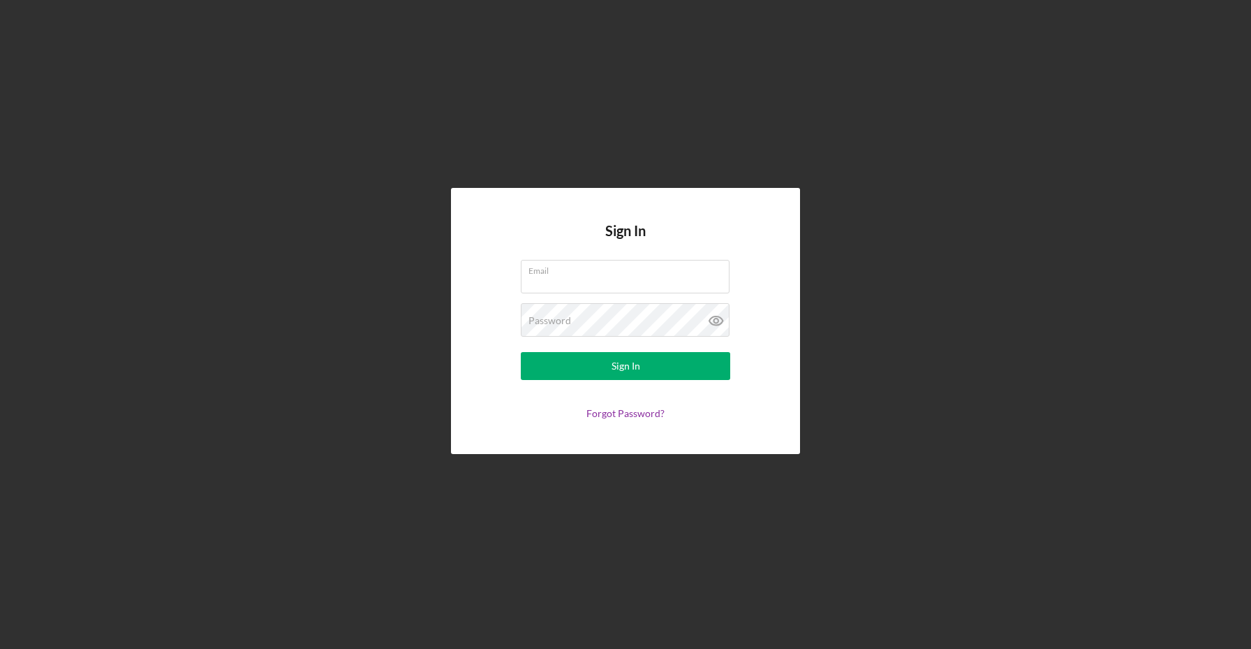 This screenshot has width=1251, height=649. What do you see at coordinates (626, 366) in the screenshot?
I see `button: Sign In` at bounding box center [626, 366].